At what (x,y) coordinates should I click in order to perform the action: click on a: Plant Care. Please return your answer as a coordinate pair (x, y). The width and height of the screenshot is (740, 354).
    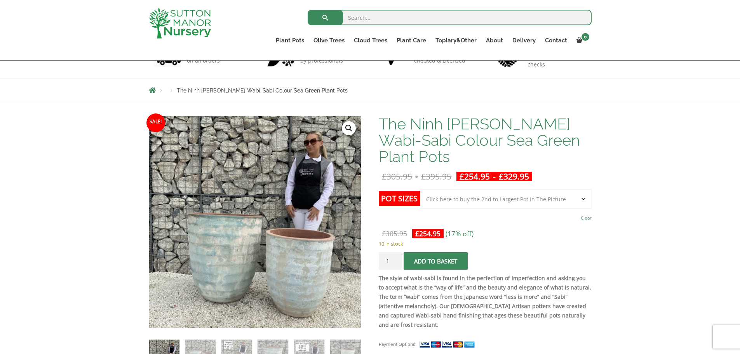
    Looking at the image, I should click on (411, 40).